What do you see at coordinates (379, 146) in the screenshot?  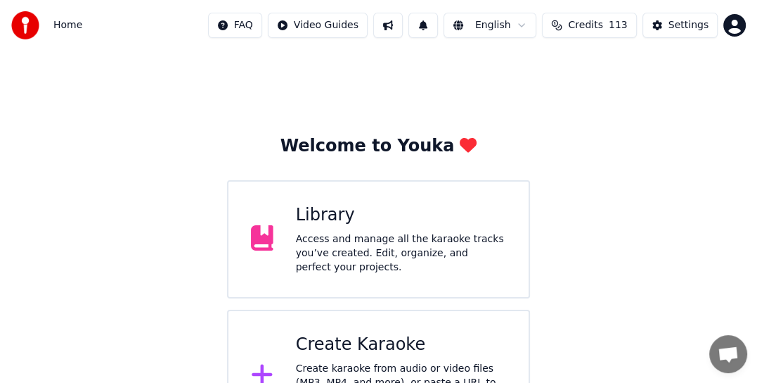 I see `div: Welcome to Youka` at bounding box center [379, 146].